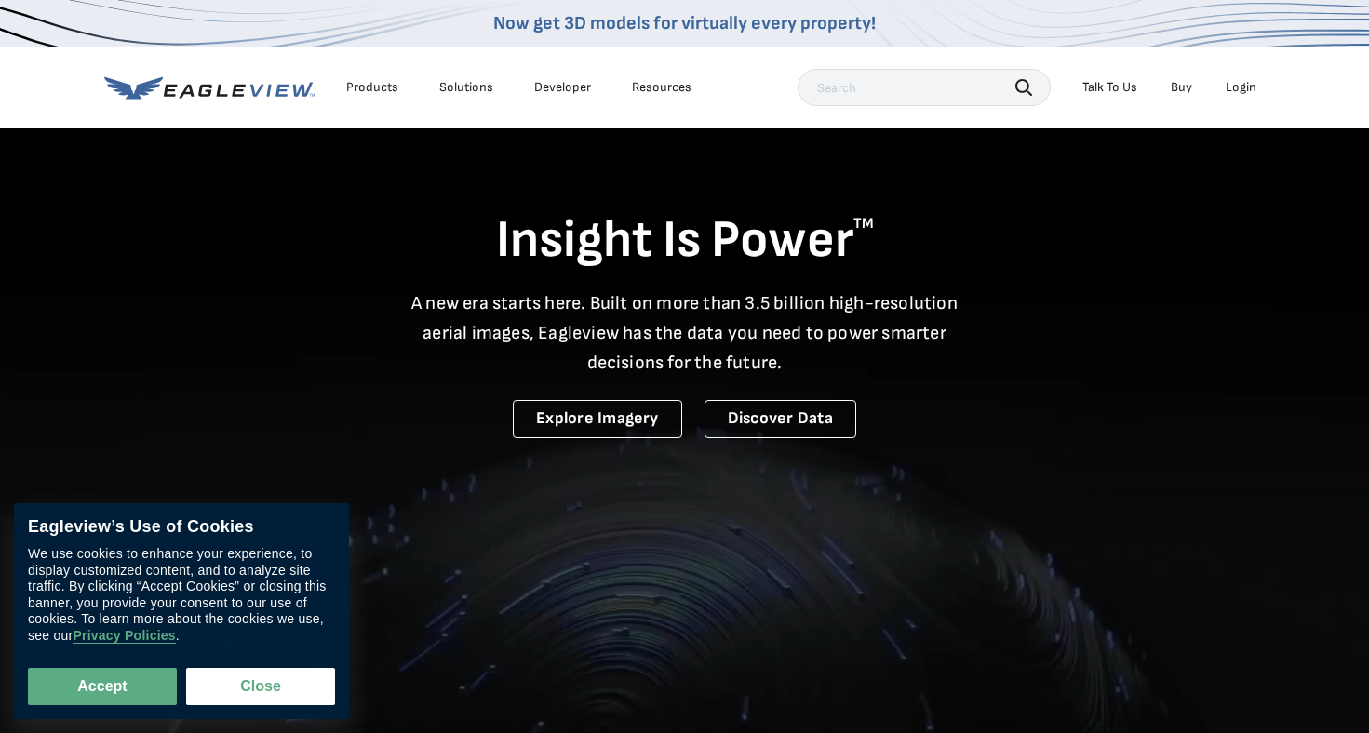 The image size is (1369, 733). Describe the element at coordinates (181, 596) in the screenshot. I see `div: We use cookies to enhance your experience, to display customized content, and to analyze site tra...` at that location.